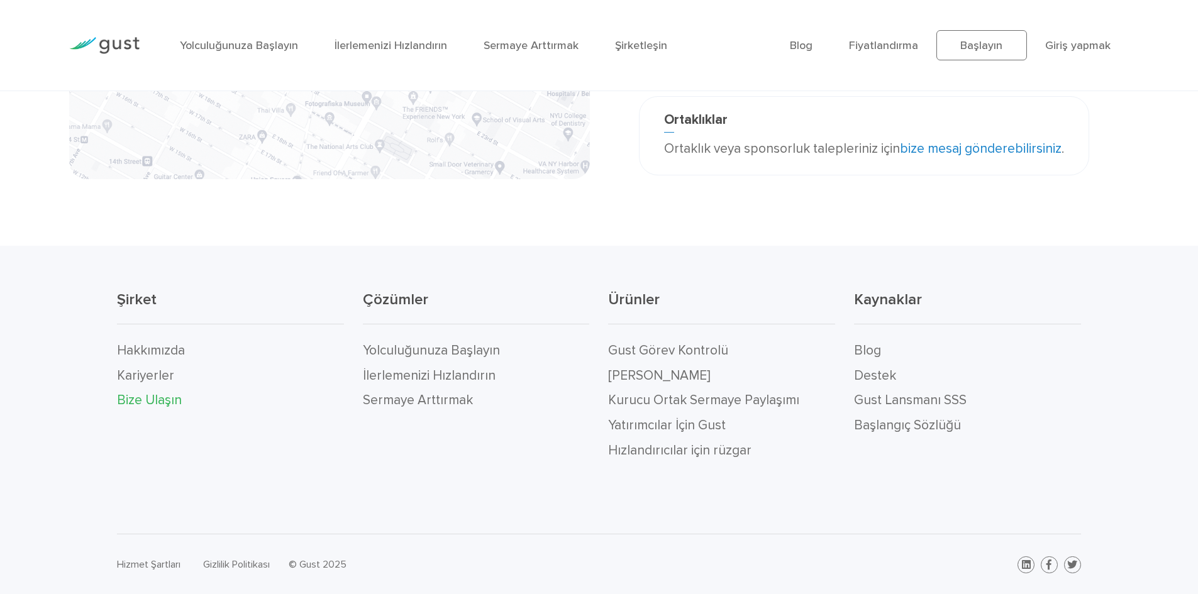 This screenshot has width=1198, height=594. Describe the element at coordinates (875, 375) in the screenshot. I see `a: Destek` at that location.